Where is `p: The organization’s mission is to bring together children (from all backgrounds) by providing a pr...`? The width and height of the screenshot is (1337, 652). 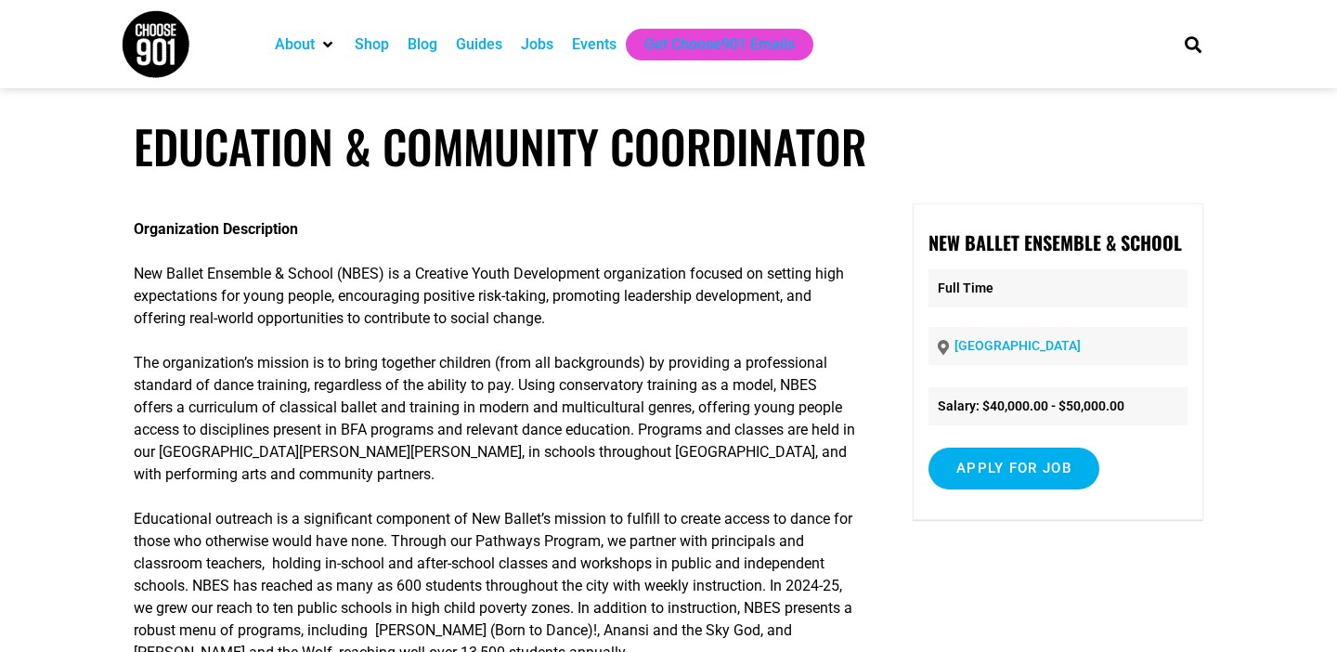
p: The organization’s mission is to bring together children (from all backgrounds) by providing a pr... is located at coordinates (496, 419).